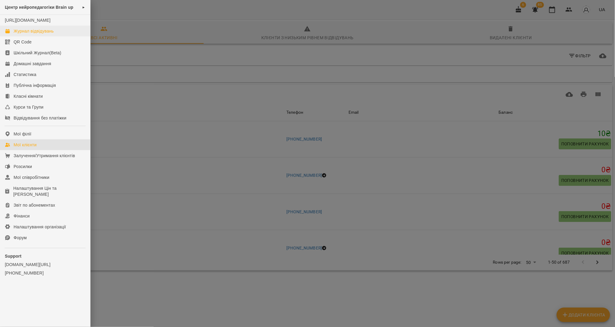  Describe the element at coordinates (34, 205) in the screenshot. I see `div: Звіт по абонементах` at that location.